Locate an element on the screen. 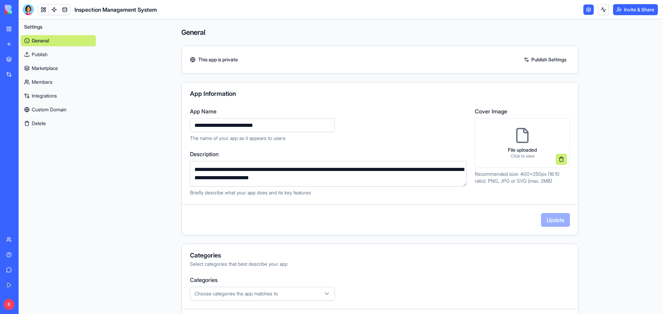  a: Integrations is located at coordinates (58, 96).